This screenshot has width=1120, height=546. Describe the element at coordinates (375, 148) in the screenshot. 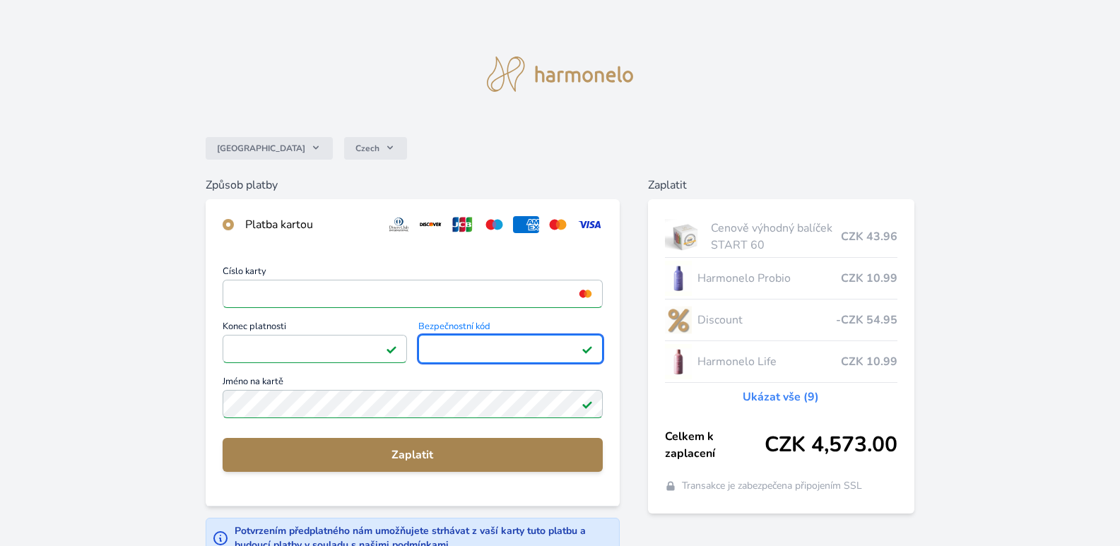

I see `button: Czech` at that location.